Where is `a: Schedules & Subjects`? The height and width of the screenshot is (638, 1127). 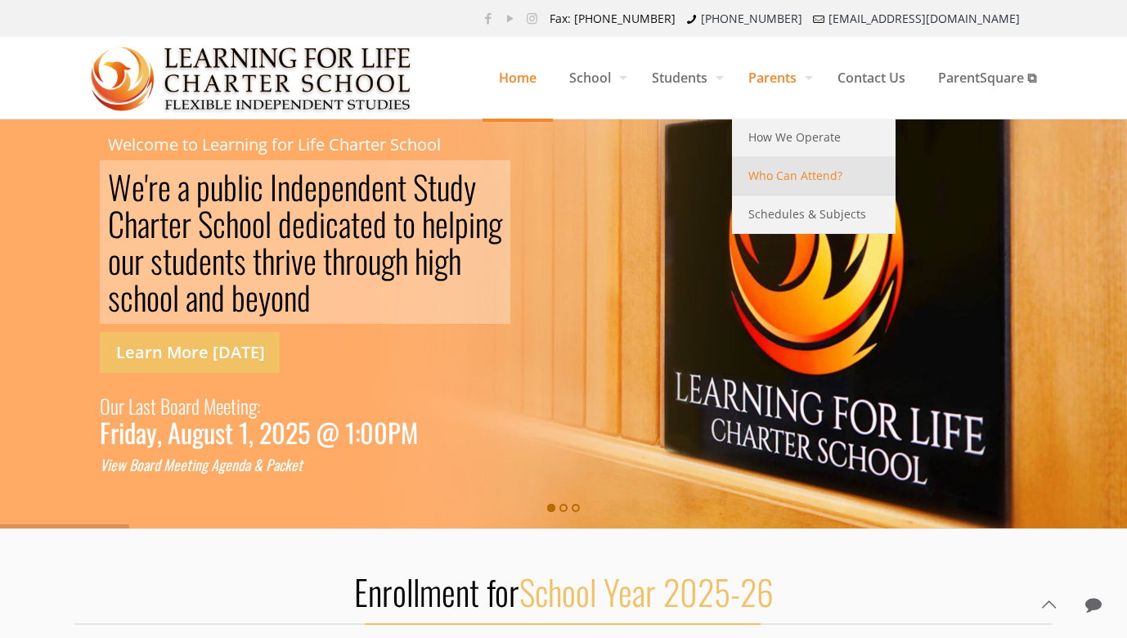 a: Schedules & Subjects is located at coordinates (814, 214).